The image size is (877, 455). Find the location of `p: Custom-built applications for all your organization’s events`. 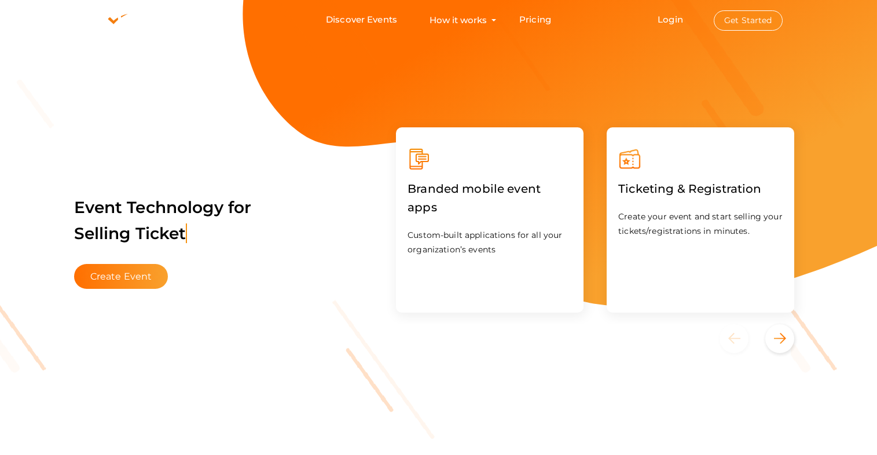

p: Custom-built applications for all your organization’s events is located at coordinates (490, 243).